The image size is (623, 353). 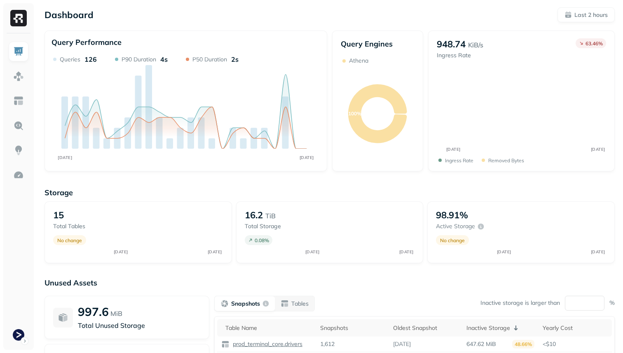 What do you see at coordinates (274, 226) in the screenshot?
I see `p: Total storage` at bounding box center [274, 226].